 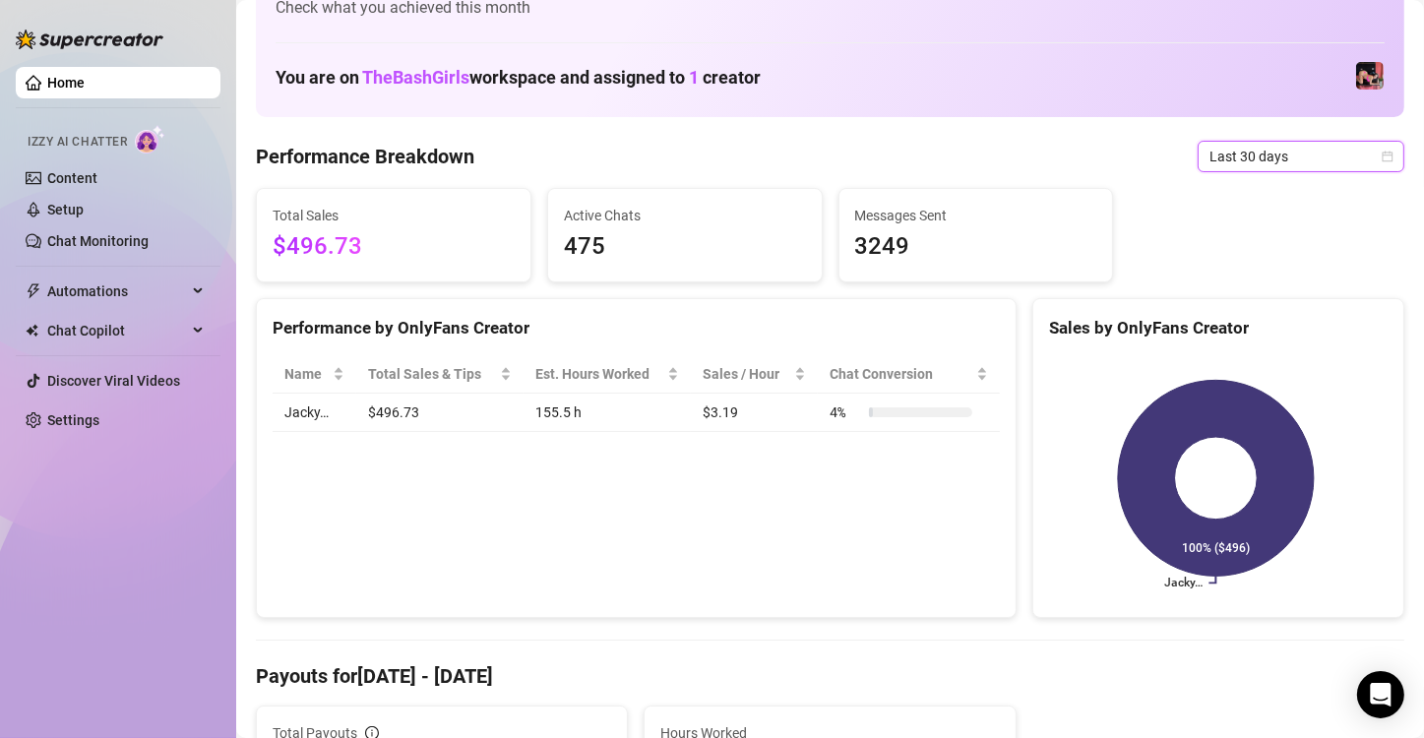 What do you see at coordinates (1381, 695) in the screenshot?
I see `div: Open Intercom Messenger` at bounding box center [1381, 695].